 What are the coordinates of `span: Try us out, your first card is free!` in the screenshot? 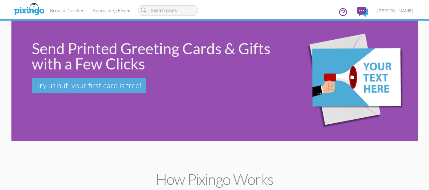 It's located at (89, 85).